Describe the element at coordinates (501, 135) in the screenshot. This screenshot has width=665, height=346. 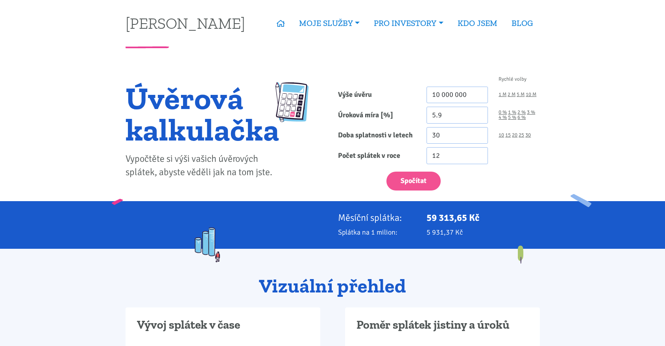
I see `a: 10` at that location.